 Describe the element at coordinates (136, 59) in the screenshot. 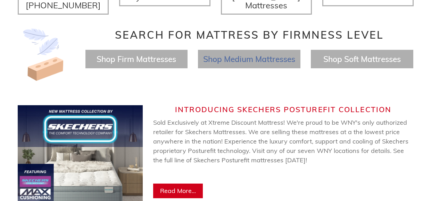

I see `span: Shop Firm Mattresses` at that location.